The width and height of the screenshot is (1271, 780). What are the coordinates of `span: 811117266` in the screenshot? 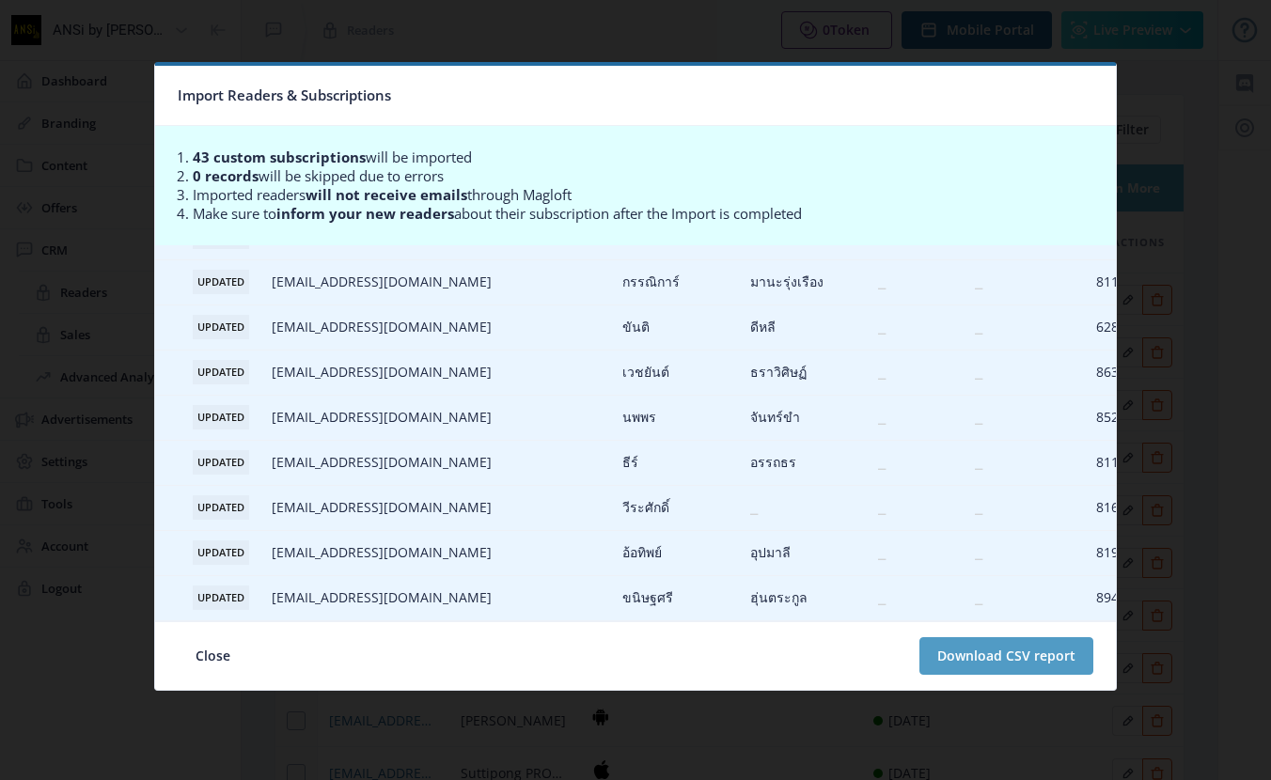 It's located at (1130, 281).